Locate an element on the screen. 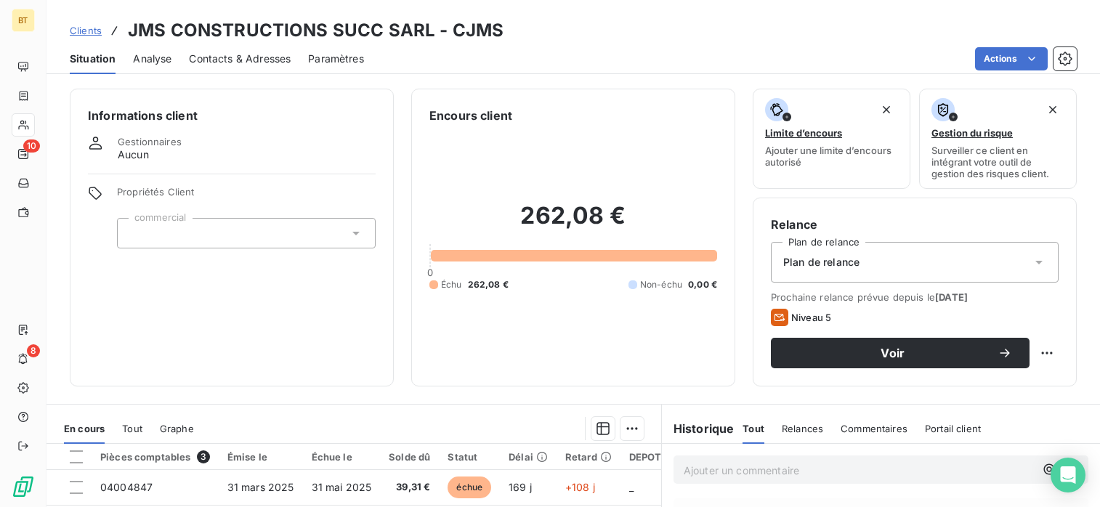 Image resolution: width=1100 pixels, height=507 pixels. span: 8 is located at coordinates (33, 351).